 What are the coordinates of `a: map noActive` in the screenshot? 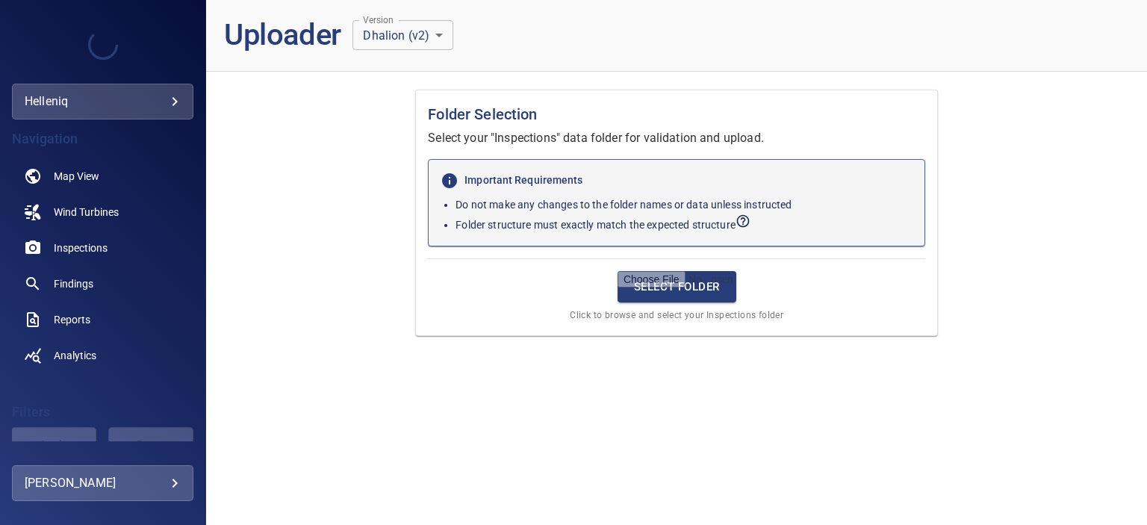 It's located at (102, 176).